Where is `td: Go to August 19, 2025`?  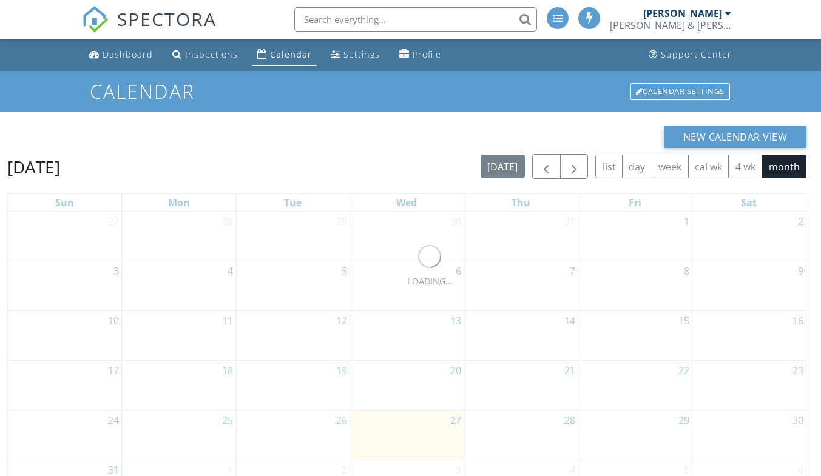
td: Go to August 19, 2025 is located at coordinates (293, 385).